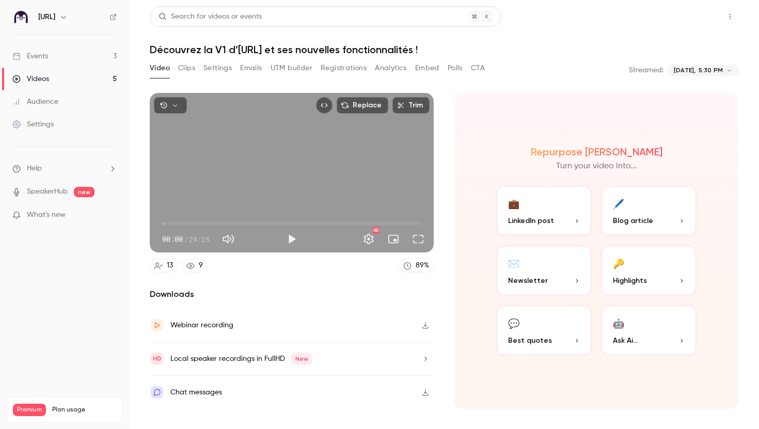  I want to click on button: CTA, so click(478, 68).